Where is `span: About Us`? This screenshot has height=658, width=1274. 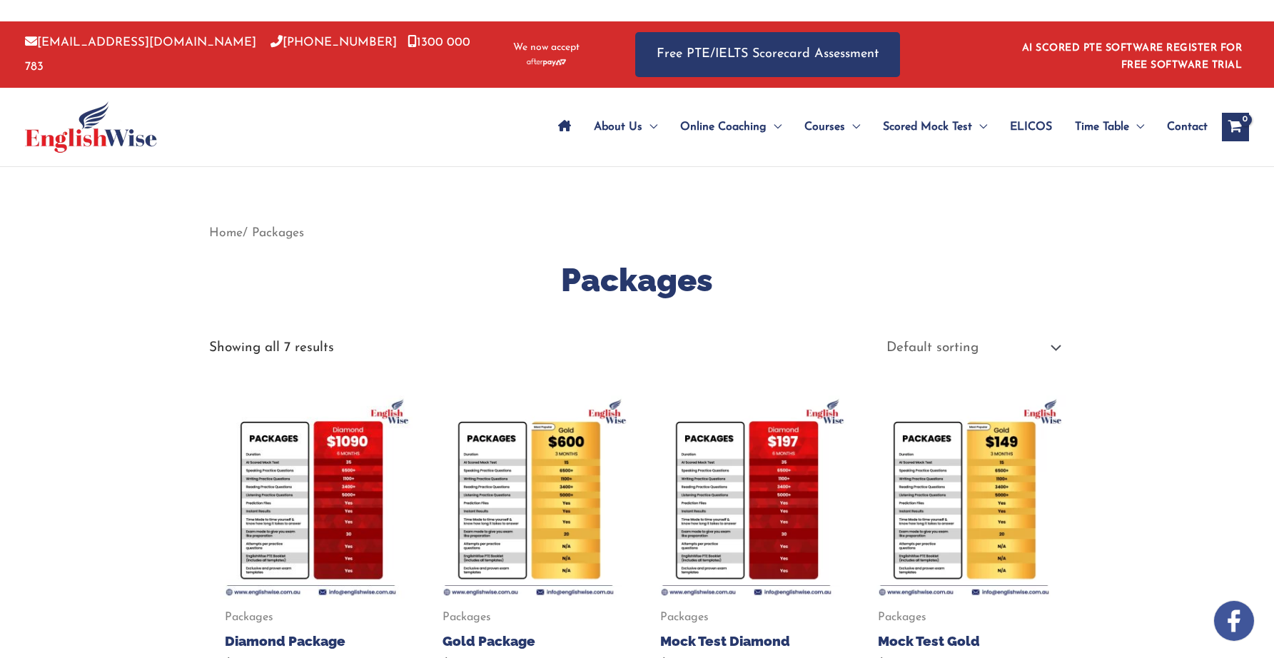
span: About Us is located at coordinates (618, 127).